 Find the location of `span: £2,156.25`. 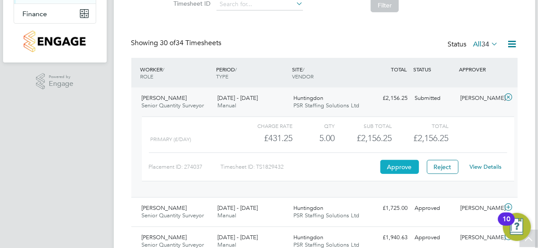

span: £2,156.25 is located at coordinates (431, 138).